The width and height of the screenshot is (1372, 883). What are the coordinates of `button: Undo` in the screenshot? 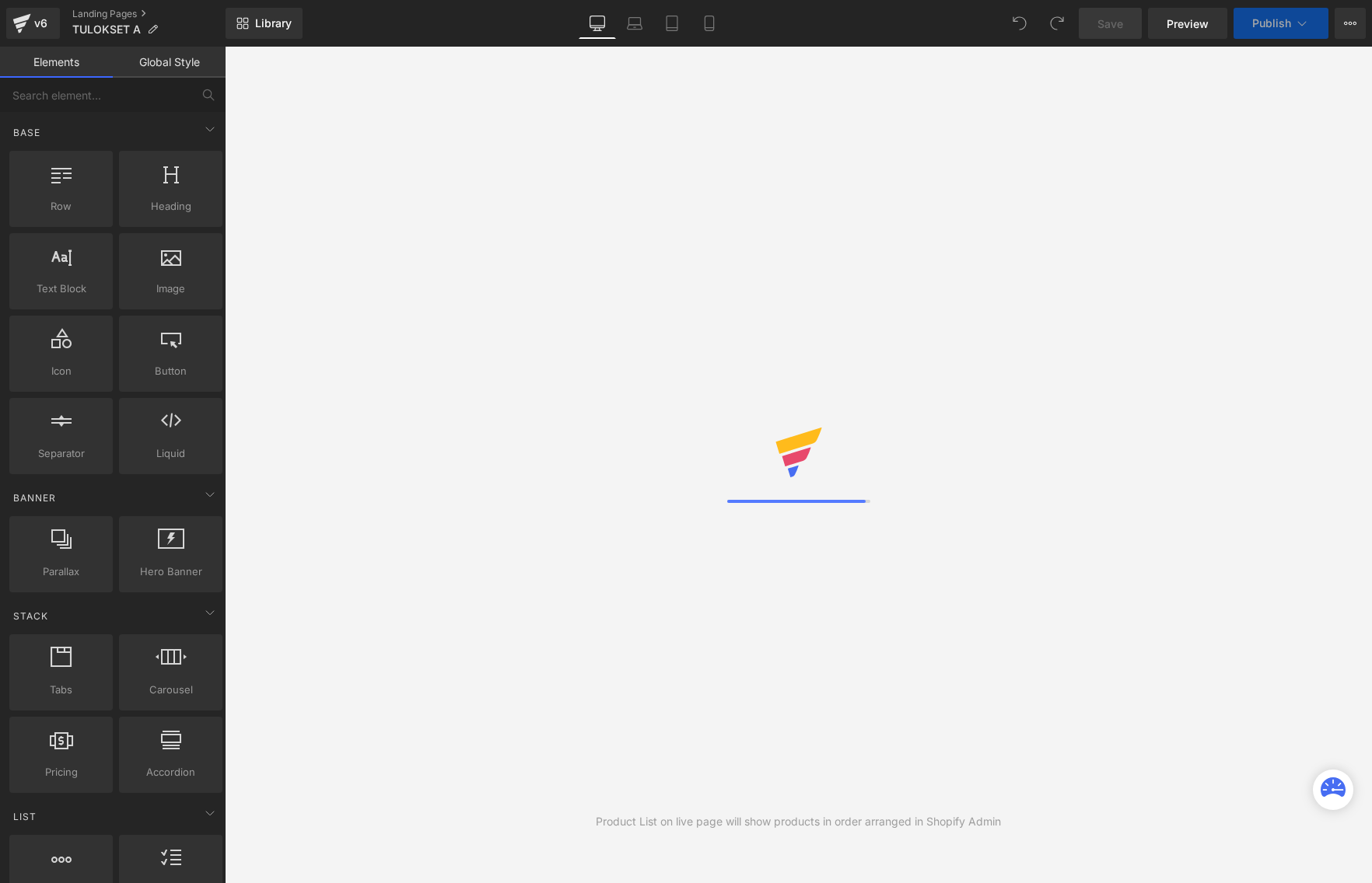 It's located at (1019, 24).